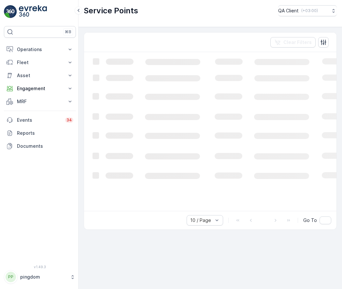 The width and height of the screenshot is (342, 289). Describe the element at coordinates (40, 63) in the screenshot. I see `button: Fleet` at that location.